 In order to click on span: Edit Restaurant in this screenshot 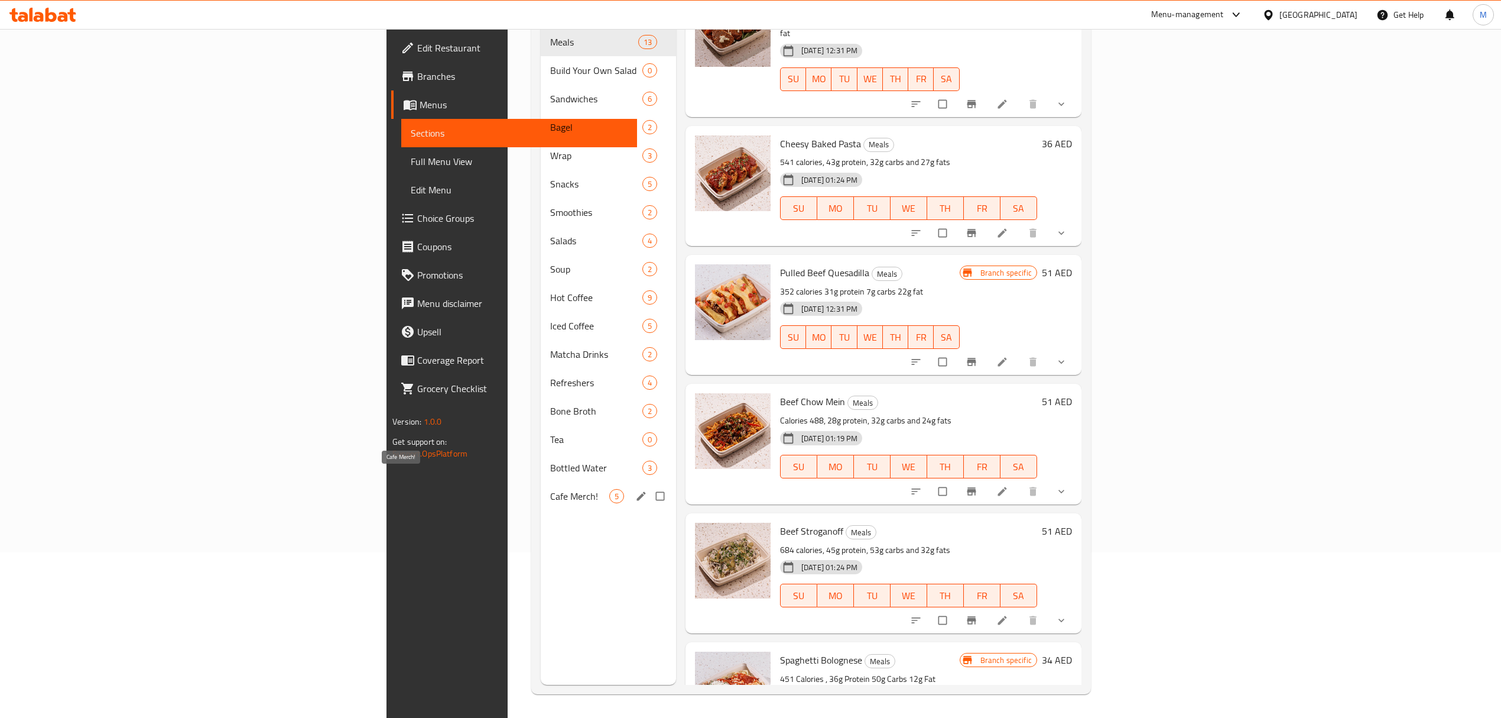, I will do `click(523, 48)`.